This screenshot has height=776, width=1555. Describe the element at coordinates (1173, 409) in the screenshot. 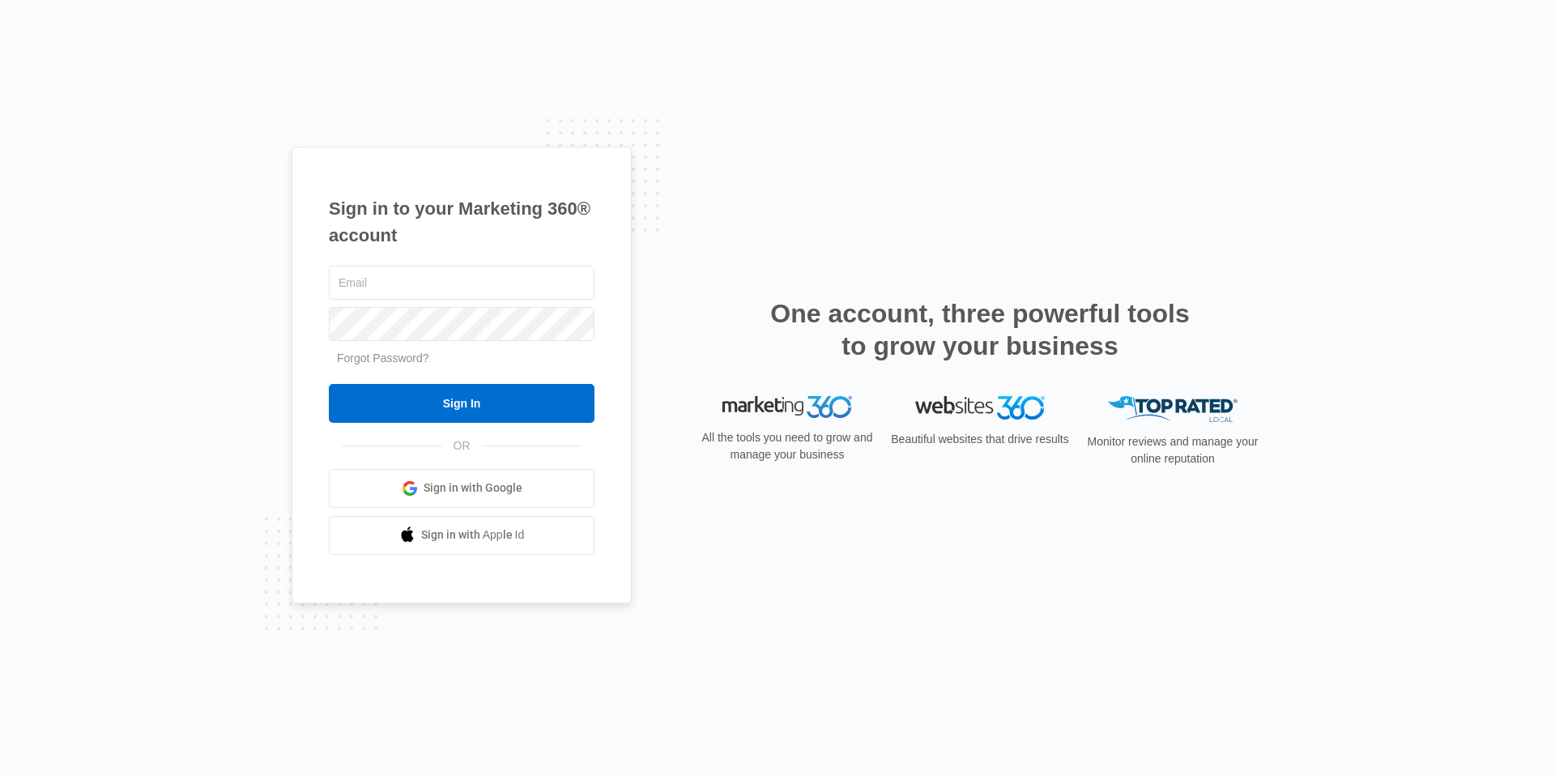

I see `img: Top Rated Local` at that location.